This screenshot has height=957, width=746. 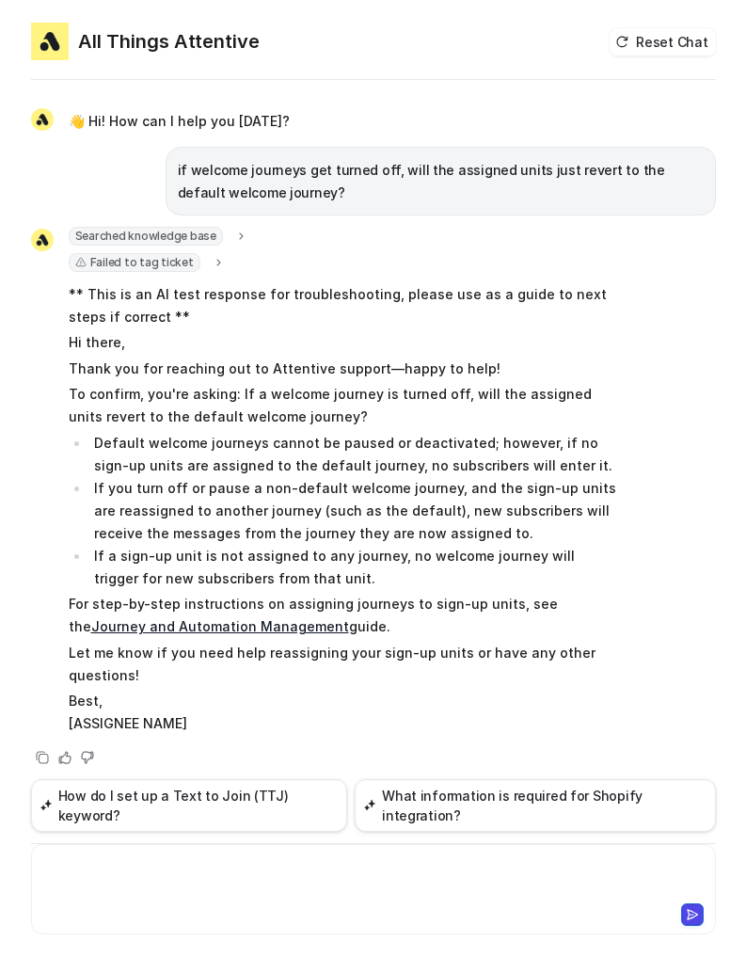 What do you see at coordinates (343, 306) in the screenshot?
I see `p: ** This is an AI test response for troubleshooting, please use as a guide to next steps if correc...` at bounding box center [343, 306].